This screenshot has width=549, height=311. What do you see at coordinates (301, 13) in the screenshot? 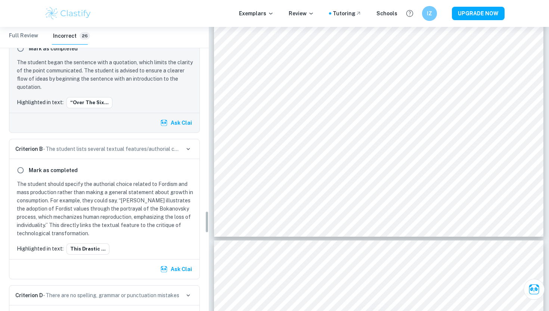
I see `p: Review` at bounding box center [301, 13].